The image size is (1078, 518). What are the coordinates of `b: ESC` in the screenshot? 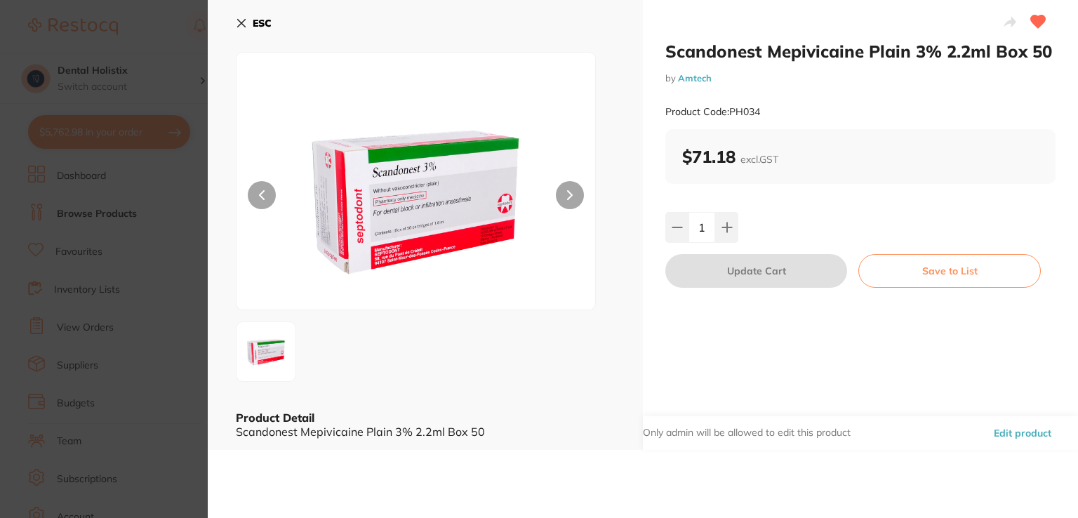 It's located at (262, 23).